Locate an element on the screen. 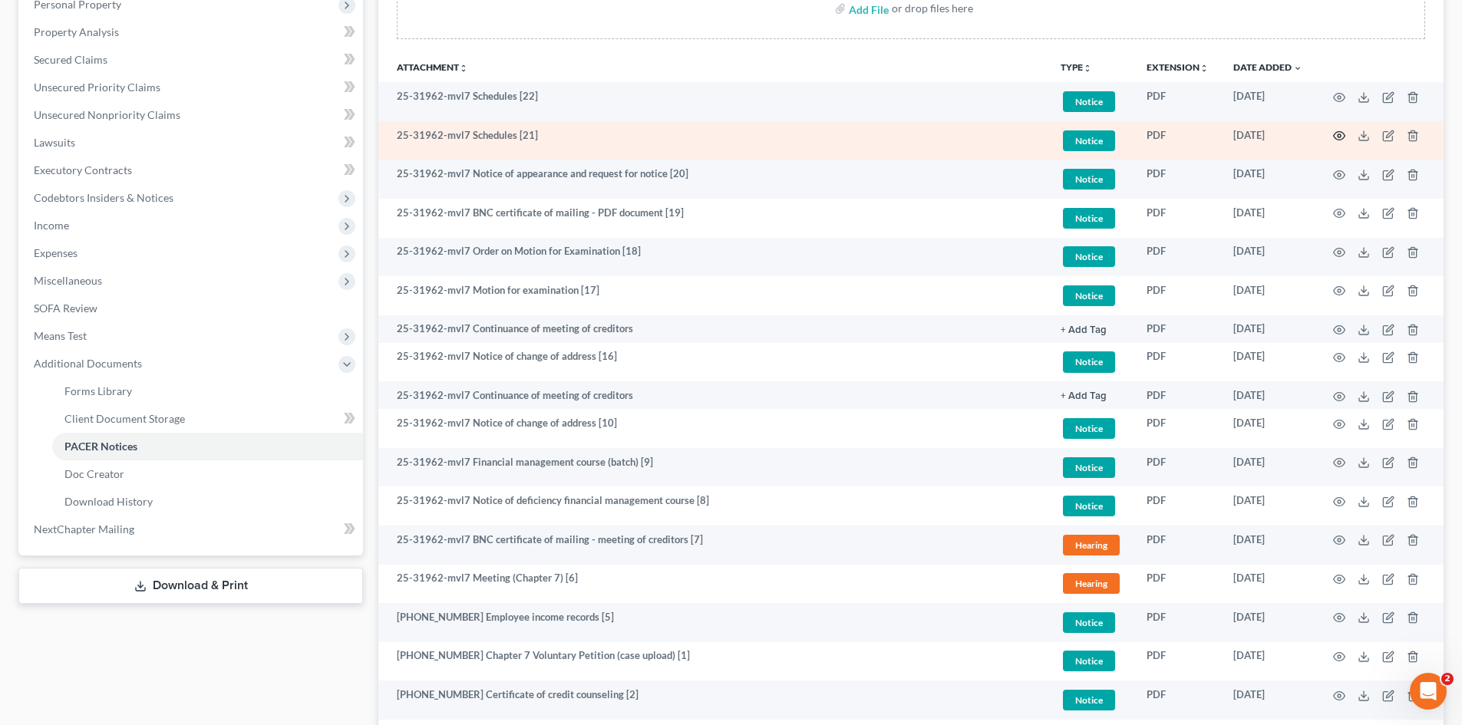 The image size is (1462, 725). td: 25-31962-mvl7 Notice of appearance and request for notice [20] is located at coordinates (713, 179).